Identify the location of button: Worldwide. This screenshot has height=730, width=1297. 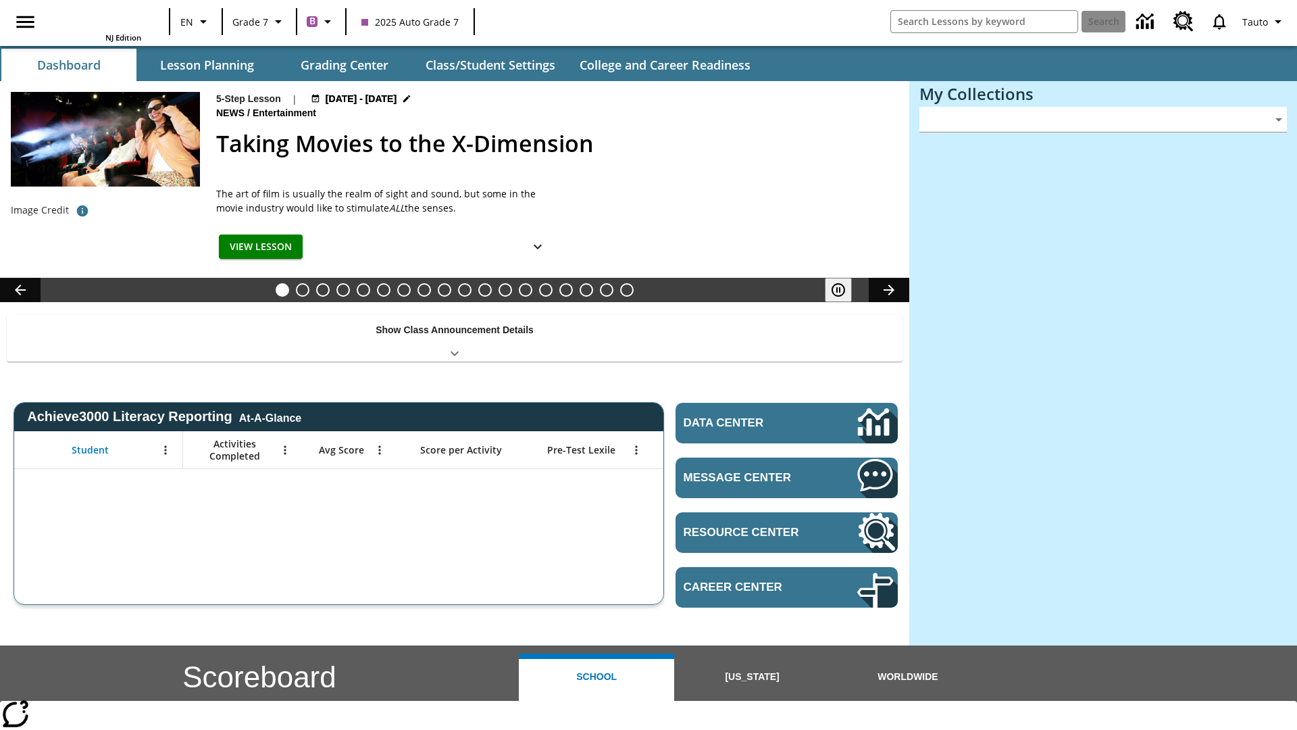
(908, 677).